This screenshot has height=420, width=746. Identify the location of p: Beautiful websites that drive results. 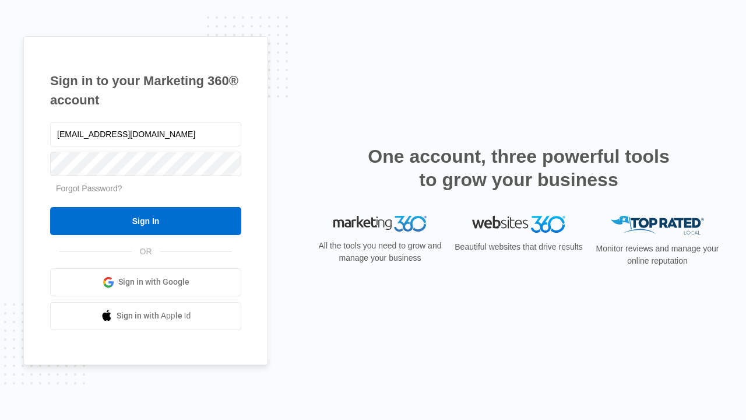
(519, 247).